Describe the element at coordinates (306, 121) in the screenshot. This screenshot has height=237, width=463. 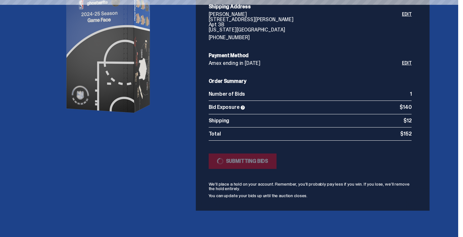
I see `p: Shipping` at that location.